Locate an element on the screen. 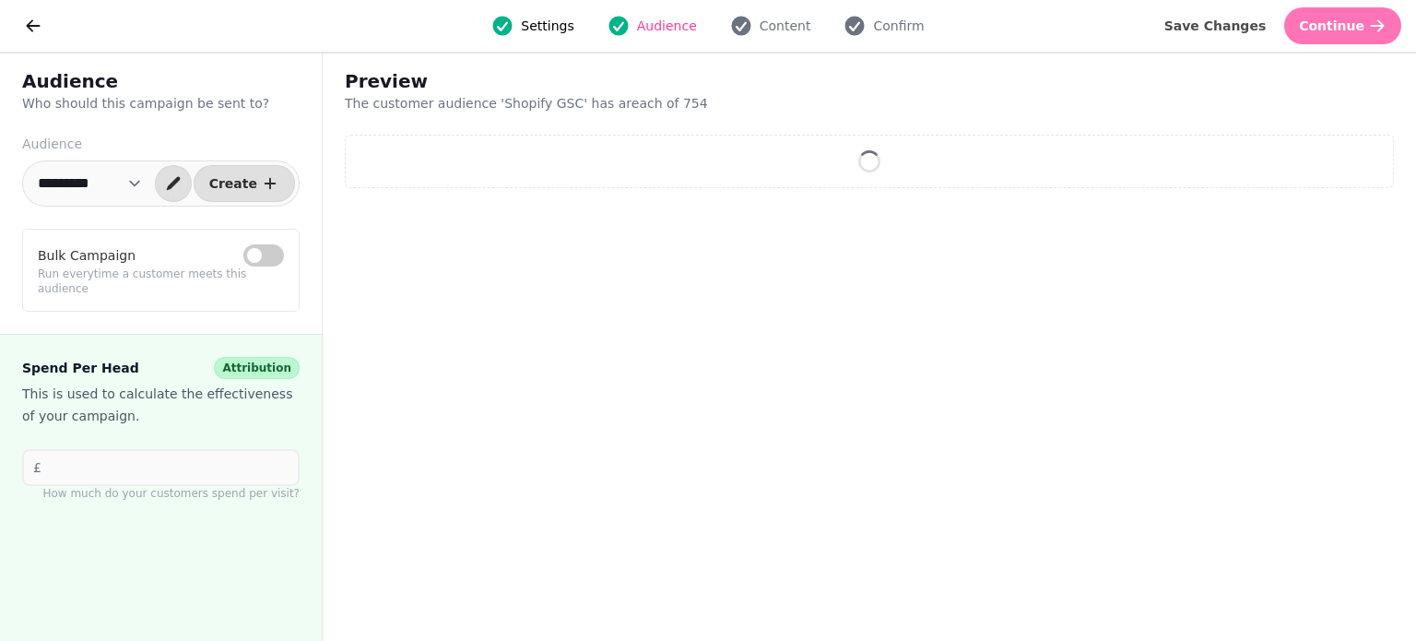 This screenshot has width=1416, height=641. h2: Audience is located at coordinates (160, 81).